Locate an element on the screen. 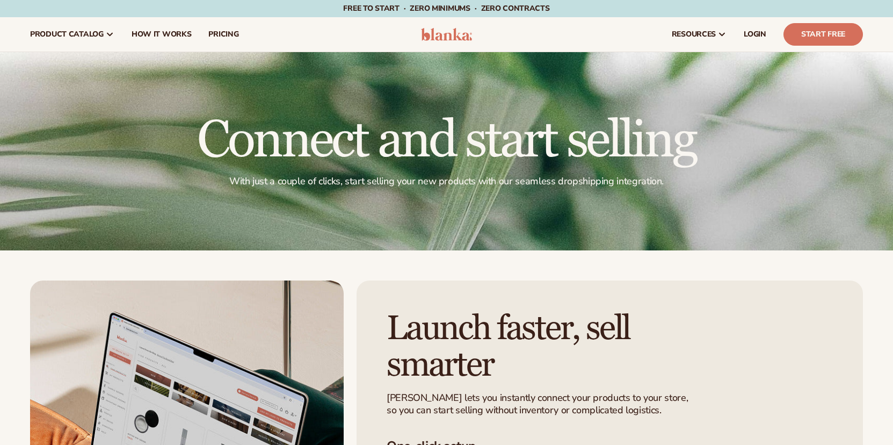 The height and width of the screenshot is (445, 893). a: LOGIN is located at coordinates (755, 34).